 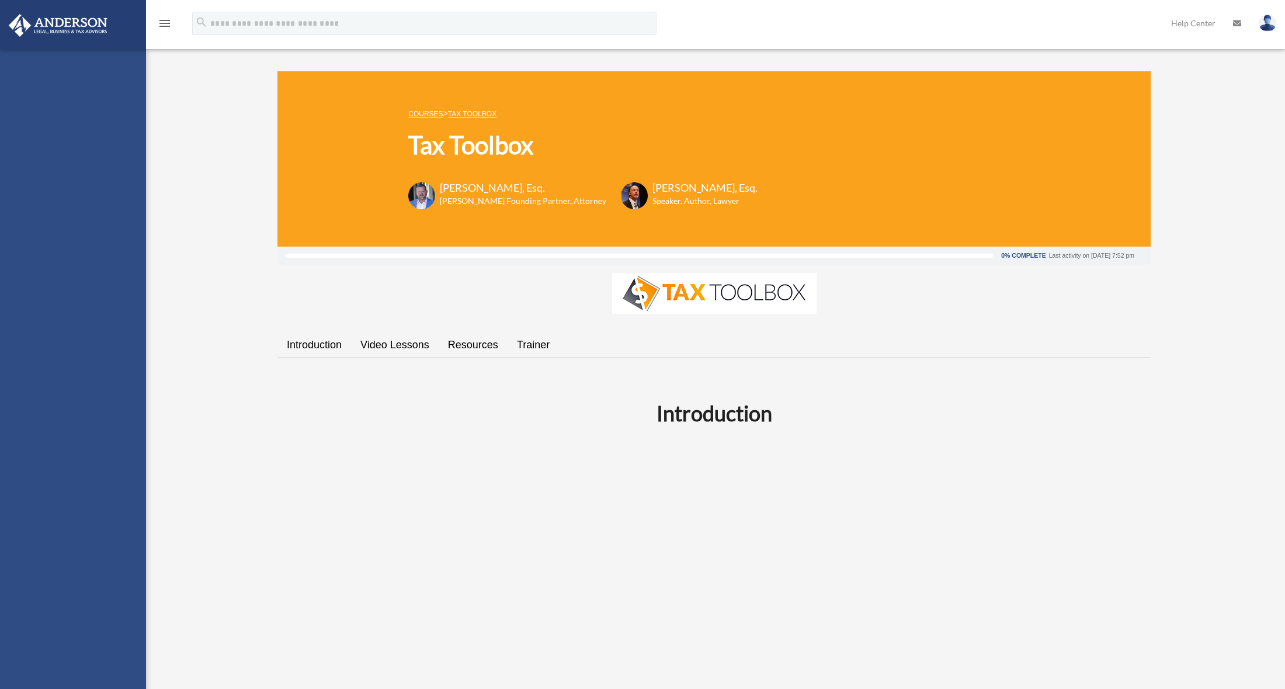 I want to click on img: Scott-Estill-Headshot.png, so click(x=634, y=196).